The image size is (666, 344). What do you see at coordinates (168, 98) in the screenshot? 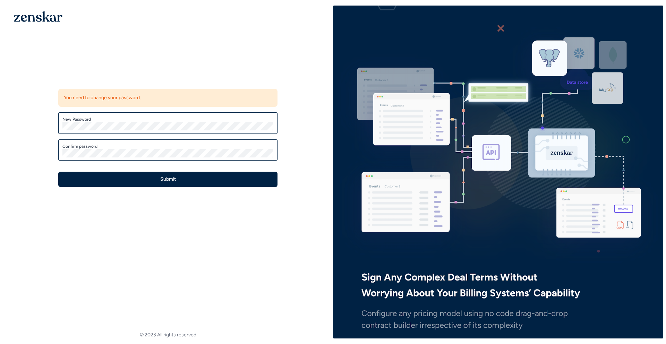
I see `div: You need to change your password.` at bounding box center [168, 98].